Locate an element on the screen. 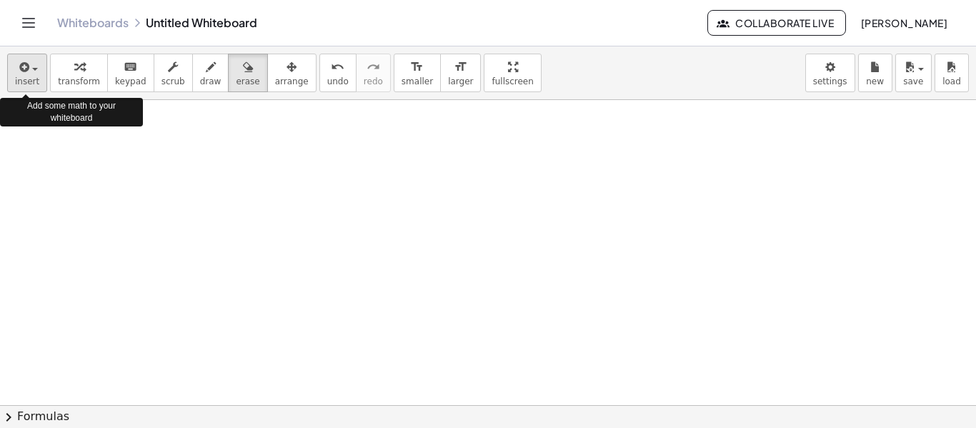 The width and height of the screenshot is (976, 428). button: scrub is located at coordinates (173, 73).